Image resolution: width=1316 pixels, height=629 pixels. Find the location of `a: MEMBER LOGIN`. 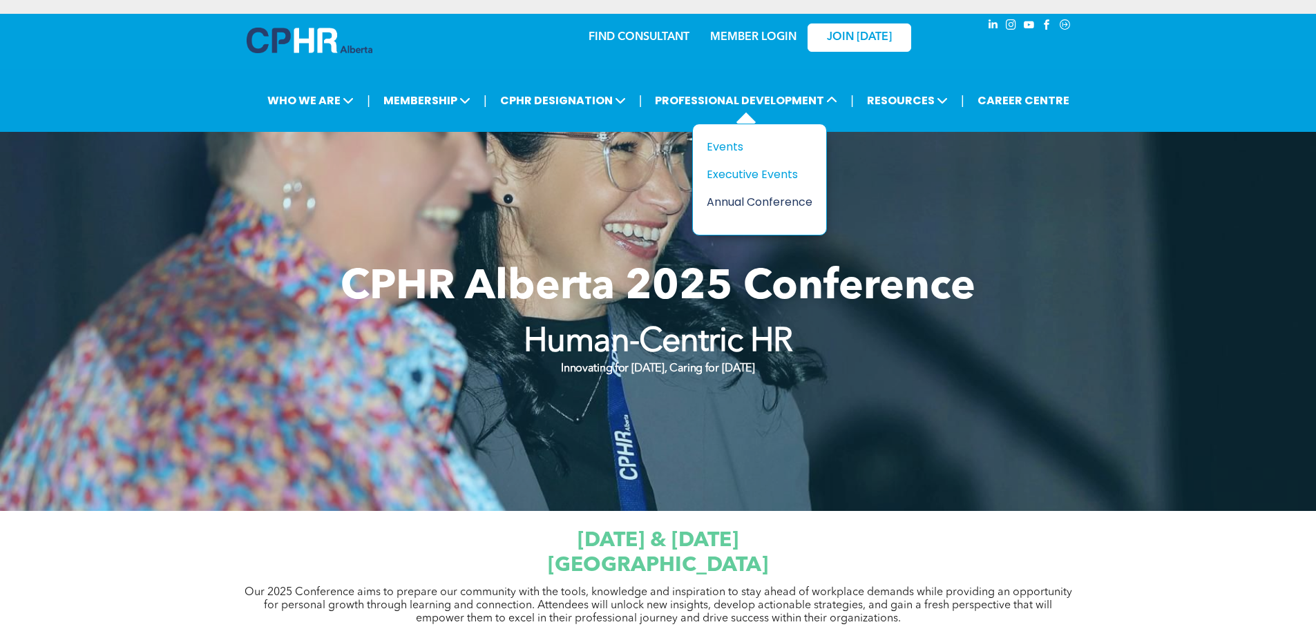

a: MEMBER LOGIN is located at coordinates (753, 37).